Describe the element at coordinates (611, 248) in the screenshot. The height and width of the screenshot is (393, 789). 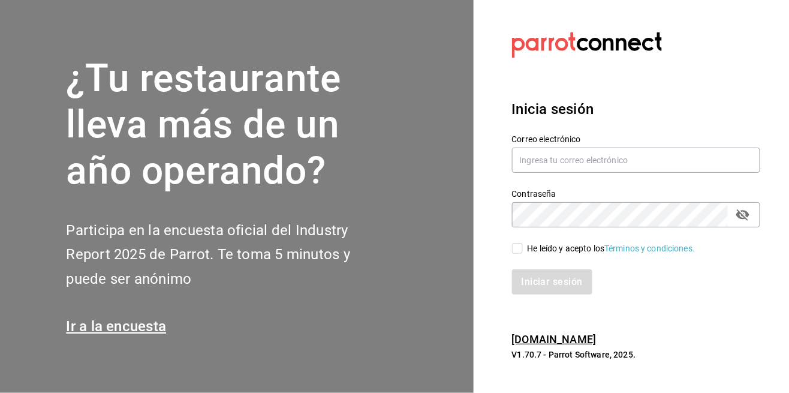
I see `div: He leído y acepto los` at that location.